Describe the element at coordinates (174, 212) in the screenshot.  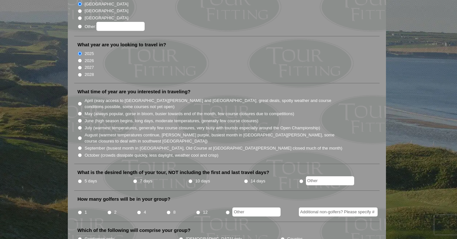
I see `label: 8` at that location.